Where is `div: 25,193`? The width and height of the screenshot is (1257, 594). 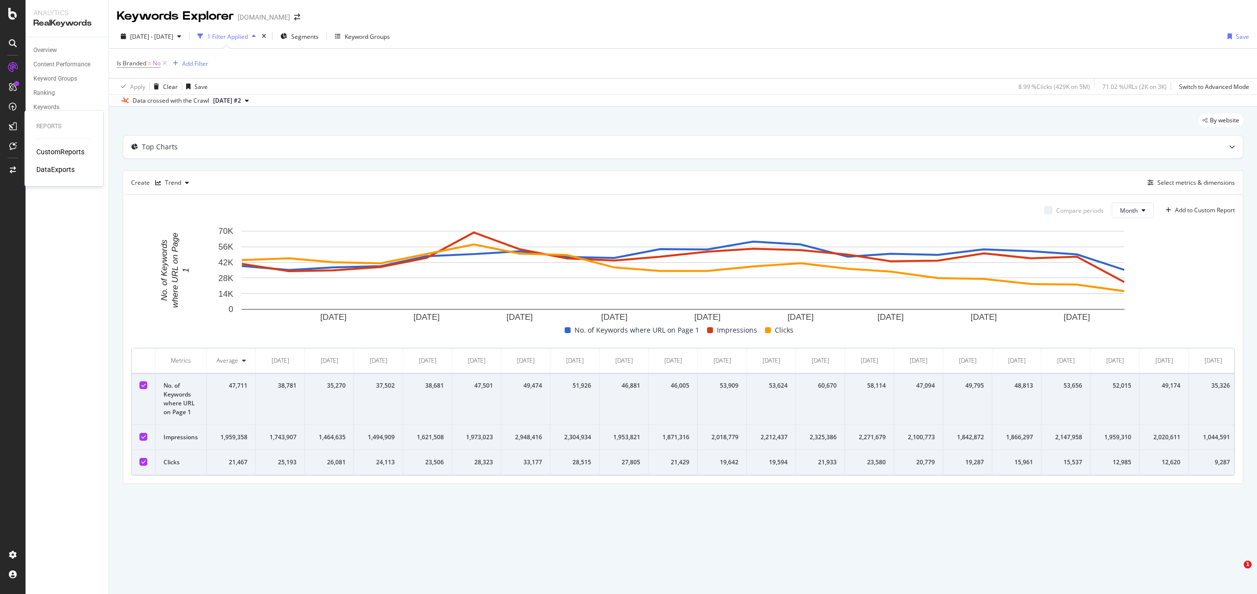 div: 25,193 is located at coordinates (280, 462).